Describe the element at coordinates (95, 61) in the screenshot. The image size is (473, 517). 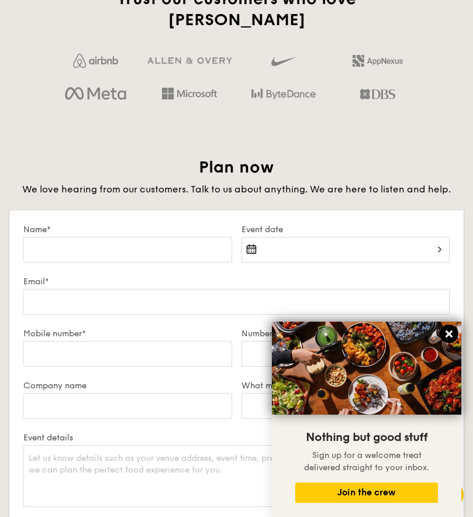
I see `img: Jf4Dw0UUCKFd4aYAAAAASUVORK5CYII=` at that location.